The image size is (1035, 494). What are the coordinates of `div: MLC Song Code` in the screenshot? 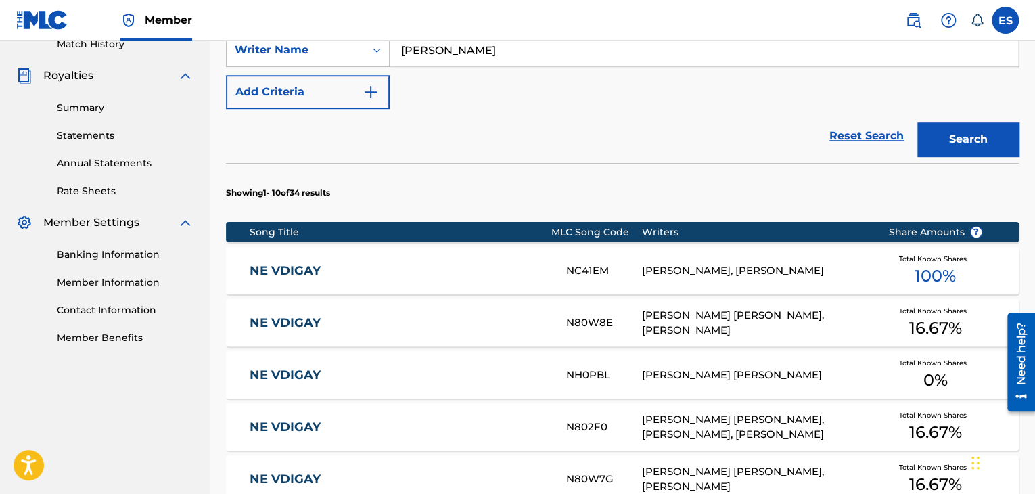 It's located at (597, 232).